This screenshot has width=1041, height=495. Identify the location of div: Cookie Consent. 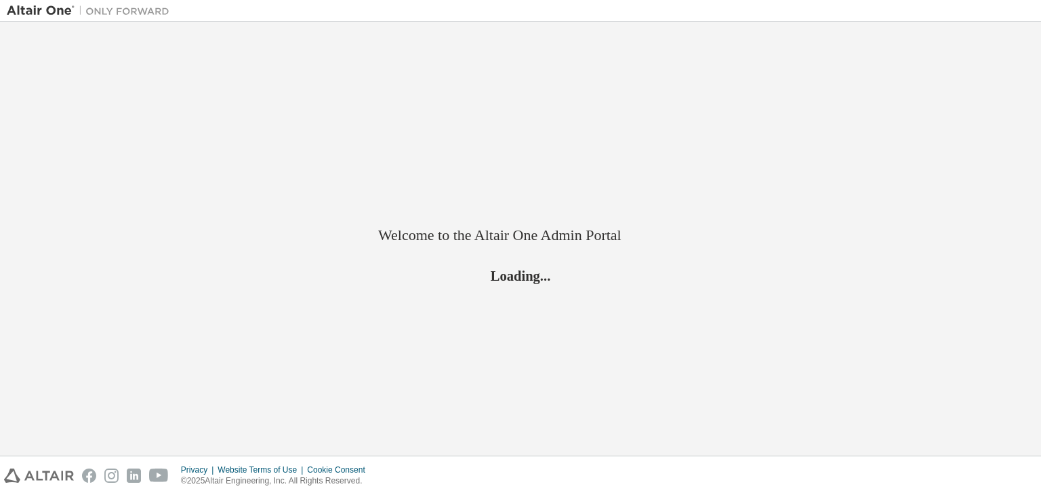
(339, 470).